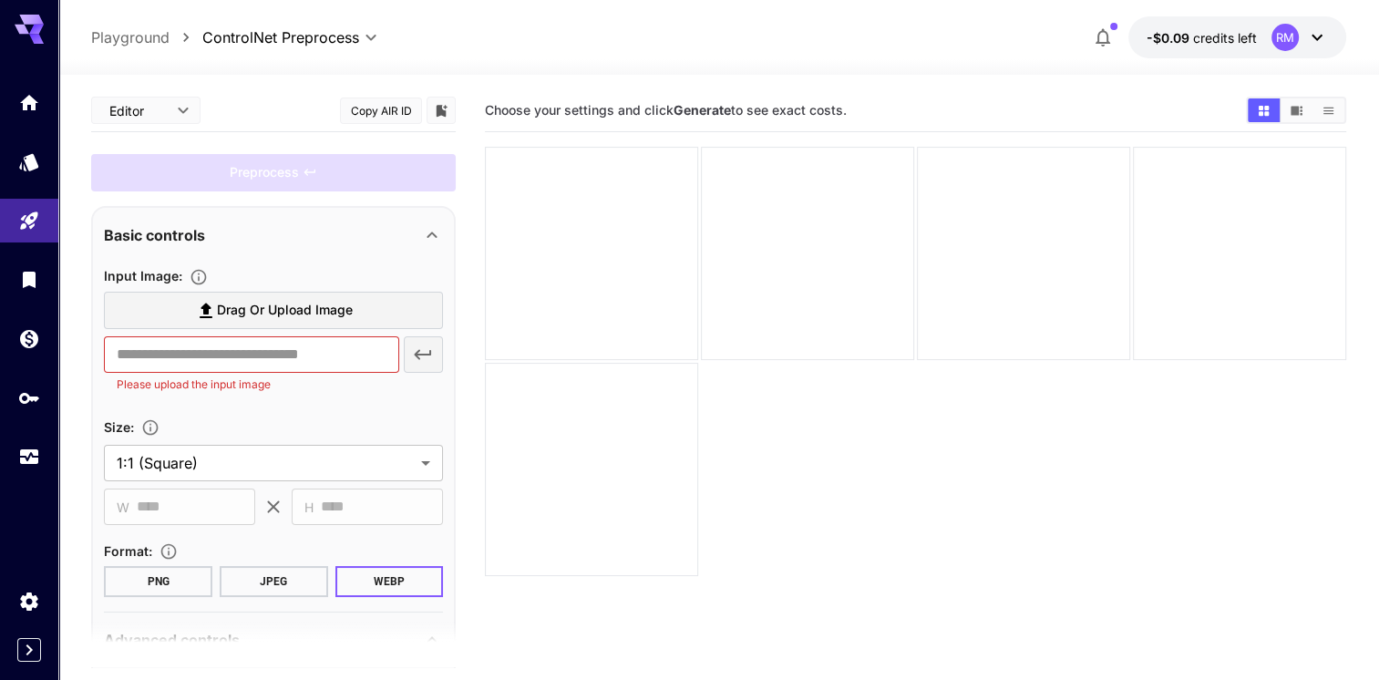 This screenshot has width=1379, height=680. I want to click on div: Library, so click(29, 279).